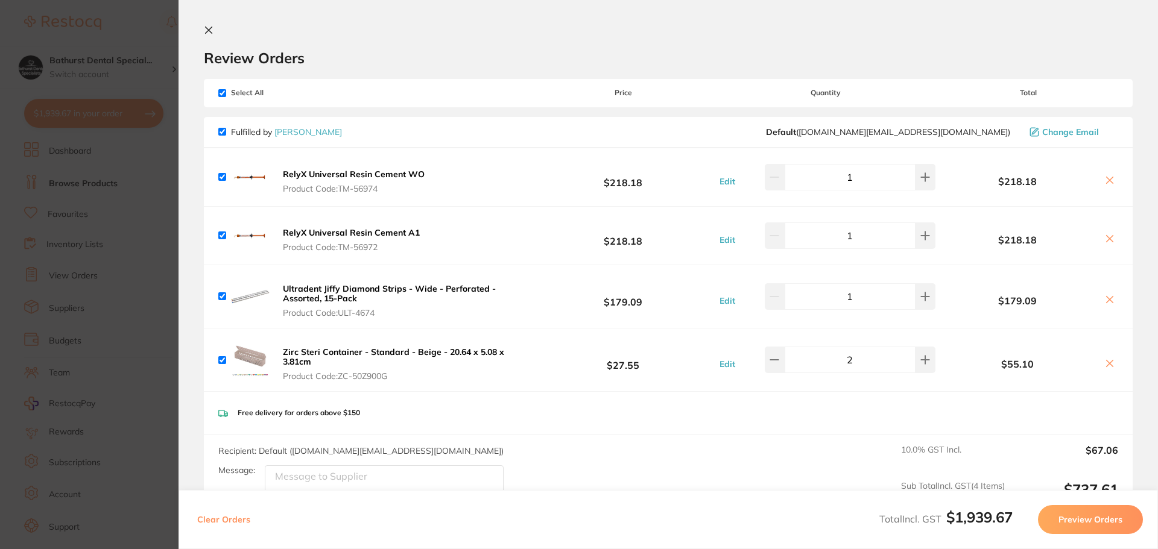 The image size is (1158, 549). What do you see at coordinates (279, 93) in the screenshot?
I see `span: Select All` at bounding box center [279, 93].